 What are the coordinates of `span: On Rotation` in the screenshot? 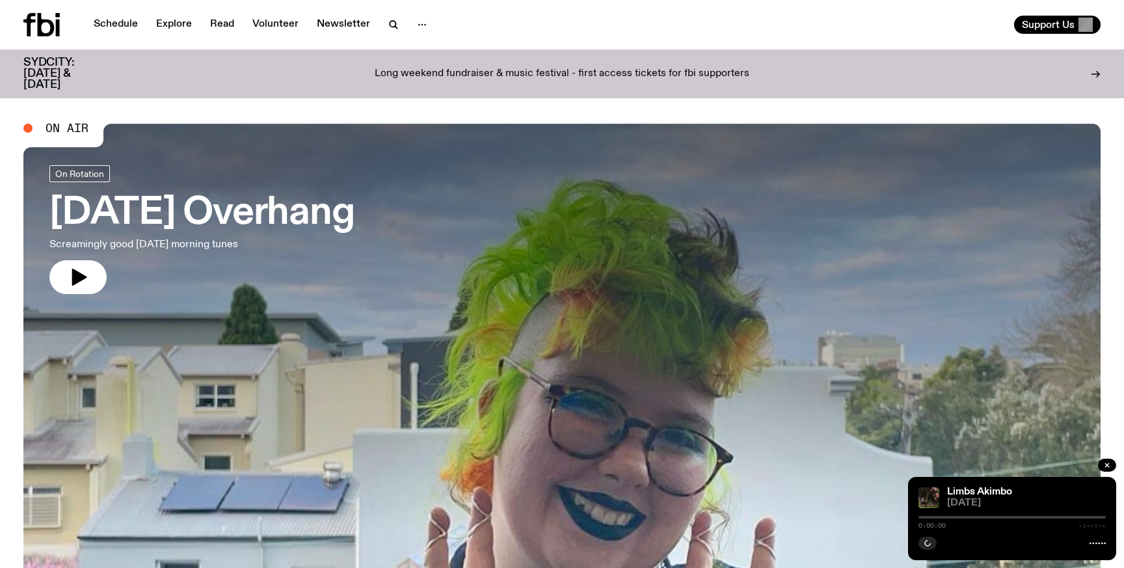 It's located at (79, 173).